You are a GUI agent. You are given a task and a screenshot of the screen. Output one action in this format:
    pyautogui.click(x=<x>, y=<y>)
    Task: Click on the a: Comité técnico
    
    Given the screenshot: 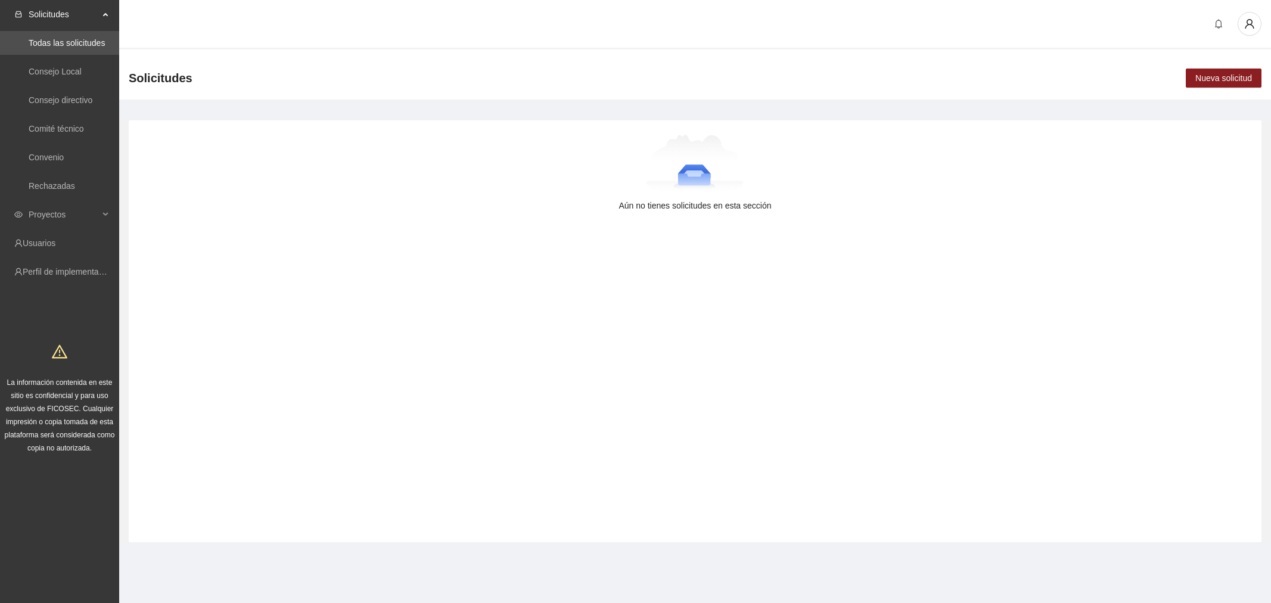 What is the action you would take?
    pyautogui.click(x=56, y=129)
    